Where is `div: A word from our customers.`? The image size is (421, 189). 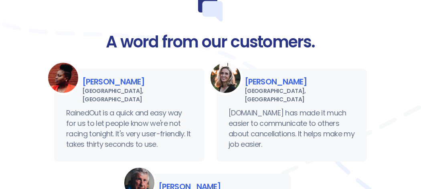
div: A word from our customers. is located at coordinates (210, 42).